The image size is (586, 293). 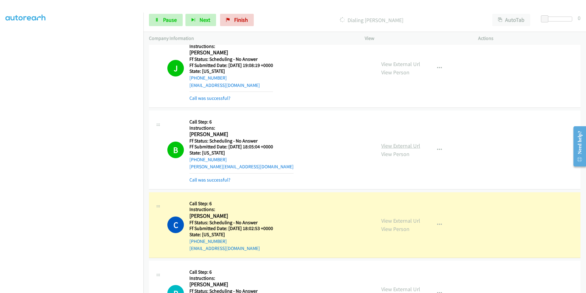 I want to click on div: Delay between calls (in seconds), so click(x=558, y=19).